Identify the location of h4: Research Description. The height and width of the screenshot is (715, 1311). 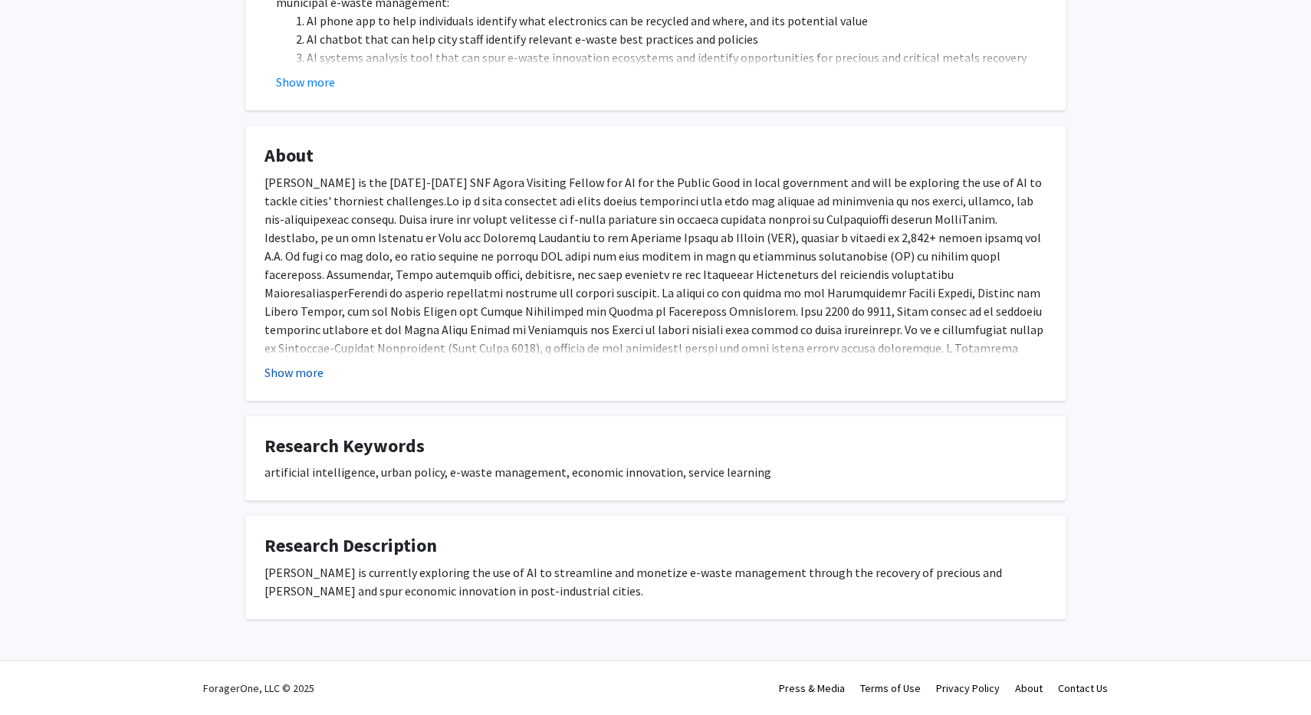
(655, 546).